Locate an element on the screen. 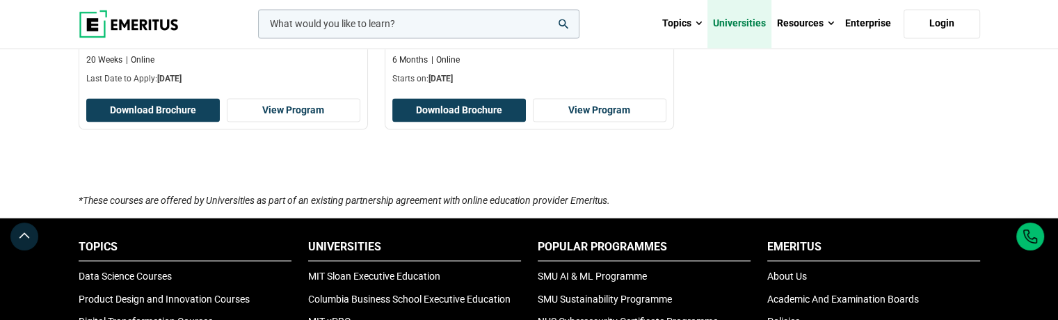 This screenshot has width=1058, height=320. a: About Us is located at coordinates (787, 275).